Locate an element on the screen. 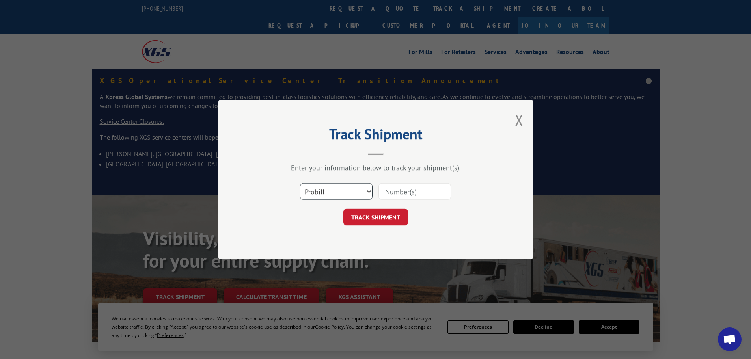 This screenshot has width=751, height=359. input: Number(s) is located at coordinates (415, 192).